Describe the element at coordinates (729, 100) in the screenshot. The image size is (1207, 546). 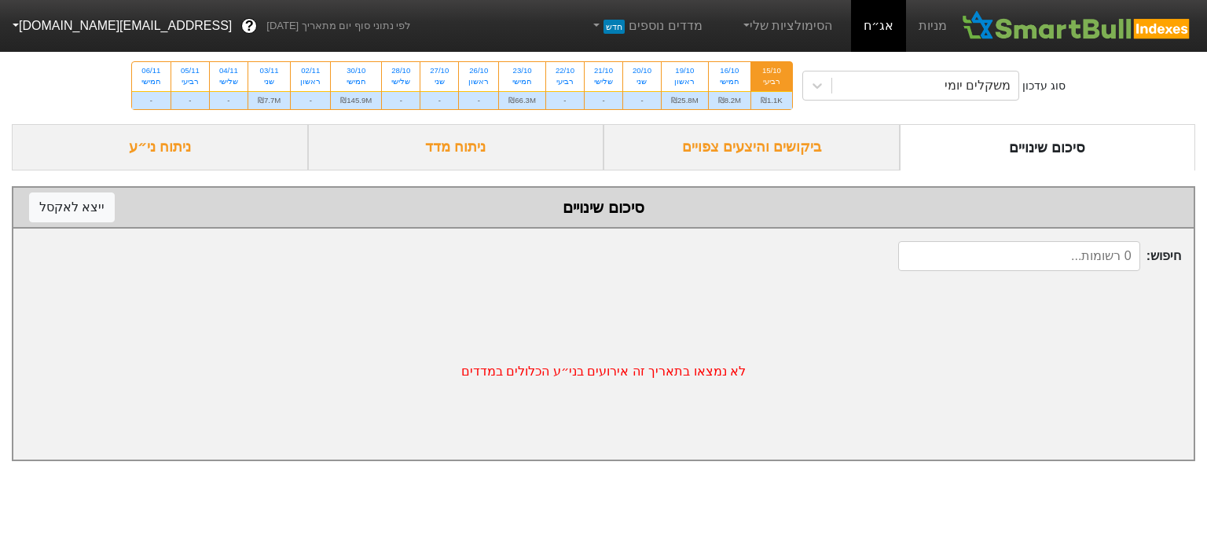
I see `div: ₪8.2M` at that location.